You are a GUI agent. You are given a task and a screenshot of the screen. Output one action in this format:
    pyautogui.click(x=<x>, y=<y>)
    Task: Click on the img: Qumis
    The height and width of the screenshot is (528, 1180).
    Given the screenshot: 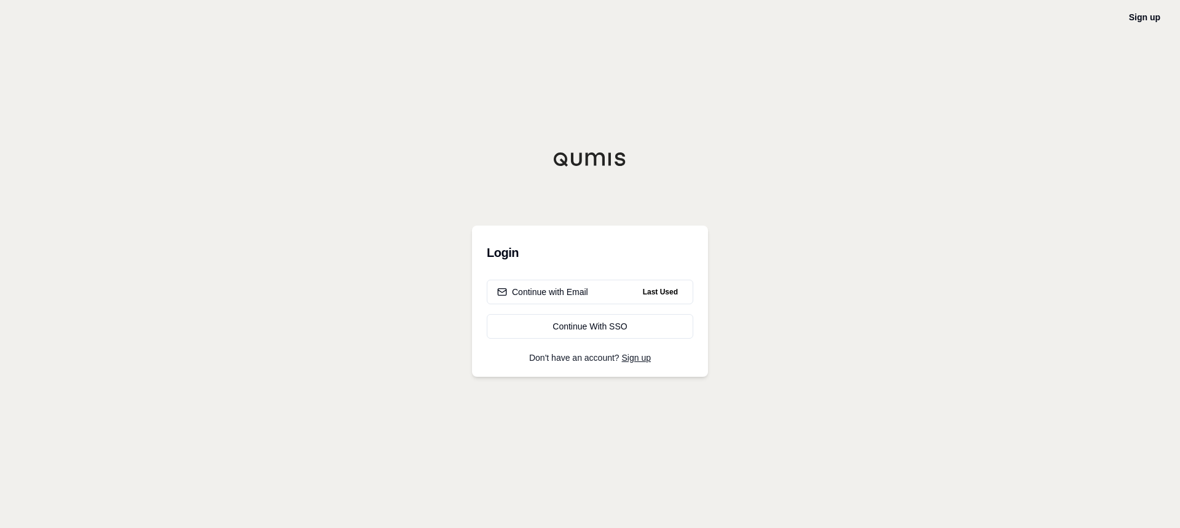 What is the action you would take?
    pyautogui.click(x=590, y=159)
    